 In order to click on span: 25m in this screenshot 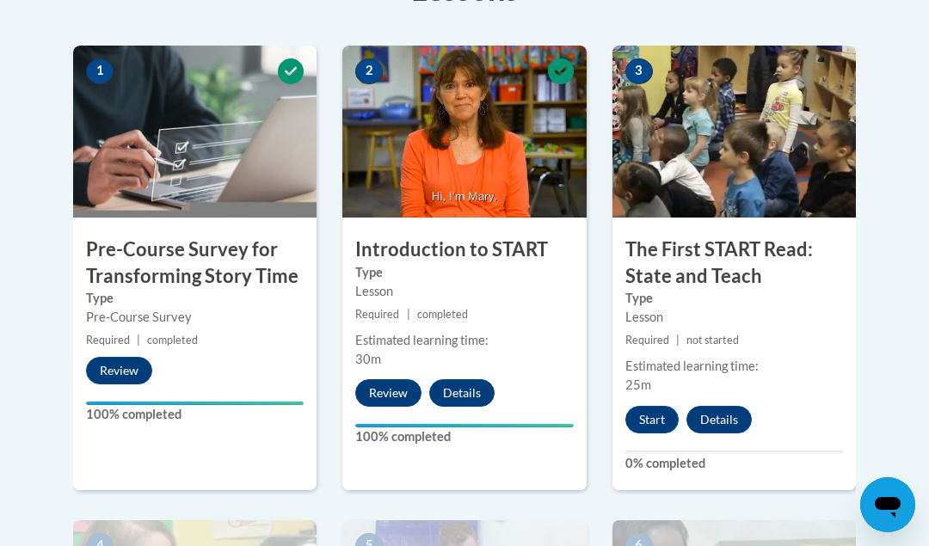, I will do `click(638, 385)`.